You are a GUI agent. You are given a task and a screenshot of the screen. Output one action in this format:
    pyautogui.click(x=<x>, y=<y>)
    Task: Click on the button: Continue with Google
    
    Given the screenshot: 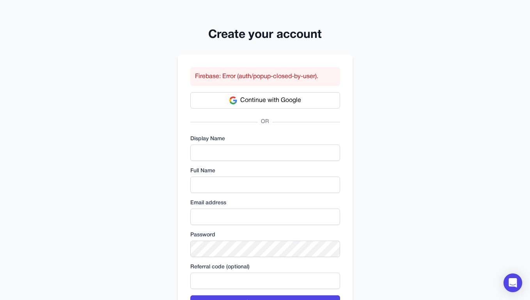 What is the action you would take?
    pyautogui.click(x=265, y=100)
    